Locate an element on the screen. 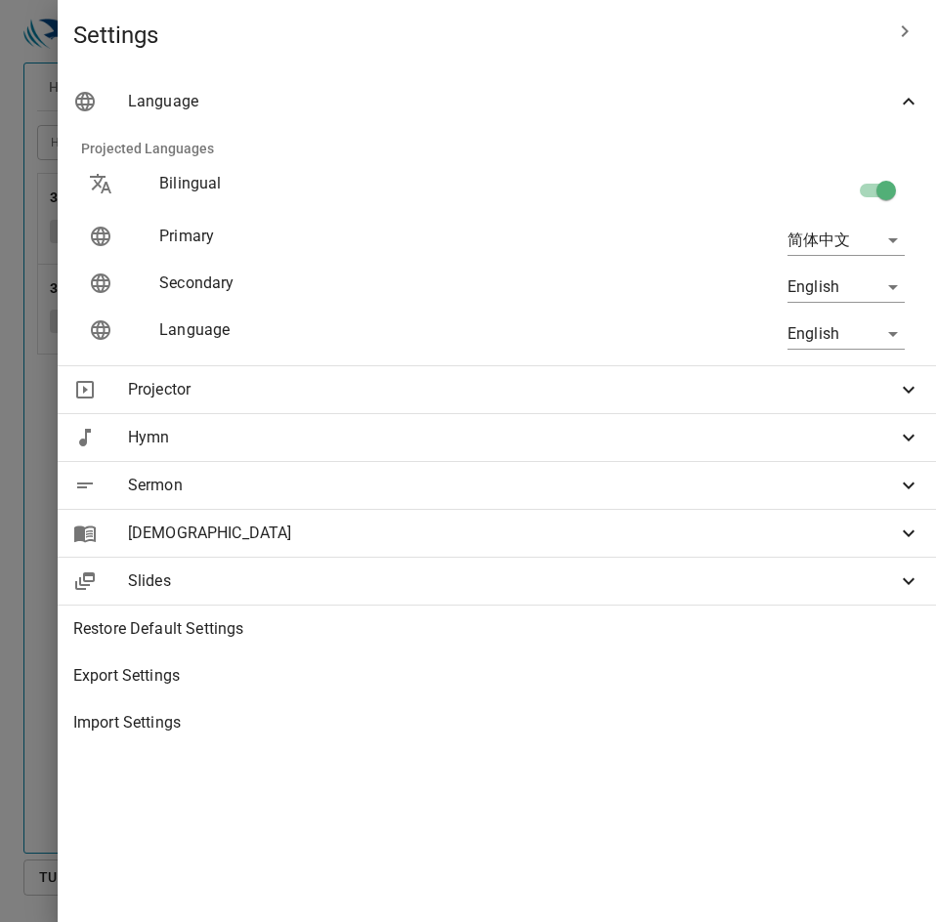  div: Language is located at coordinates (496, 102).